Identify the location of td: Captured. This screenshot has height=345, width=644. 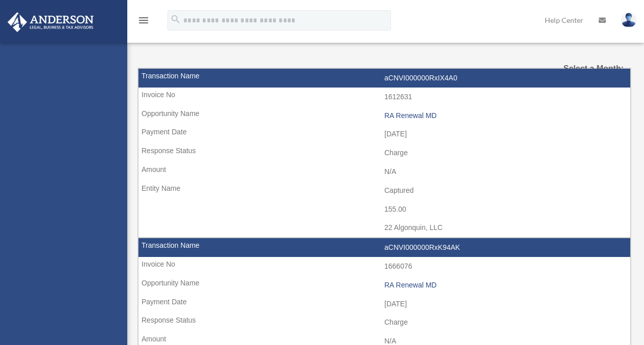
(385, 191).